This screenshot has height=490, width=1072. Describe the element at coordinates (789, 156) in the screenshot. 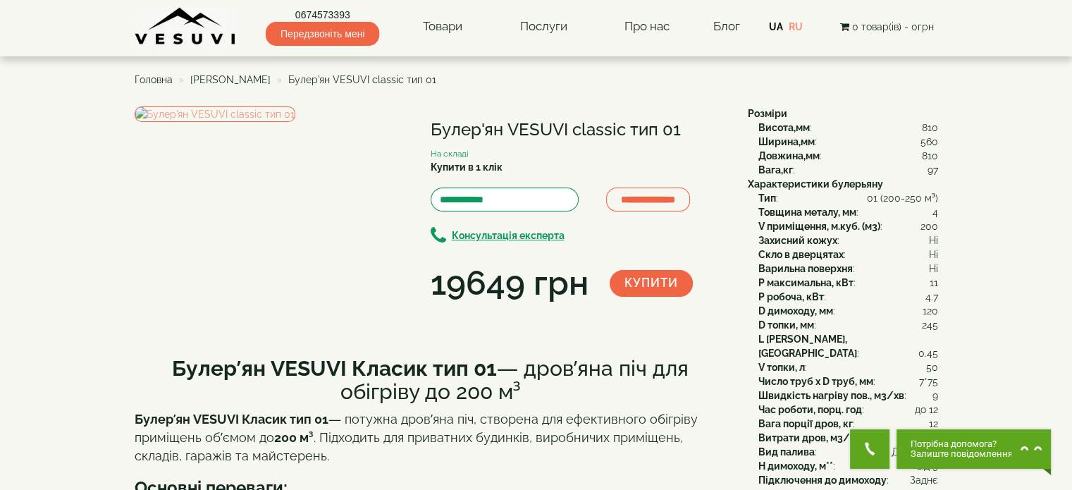

I see `b: Довжина,мм` at that location.